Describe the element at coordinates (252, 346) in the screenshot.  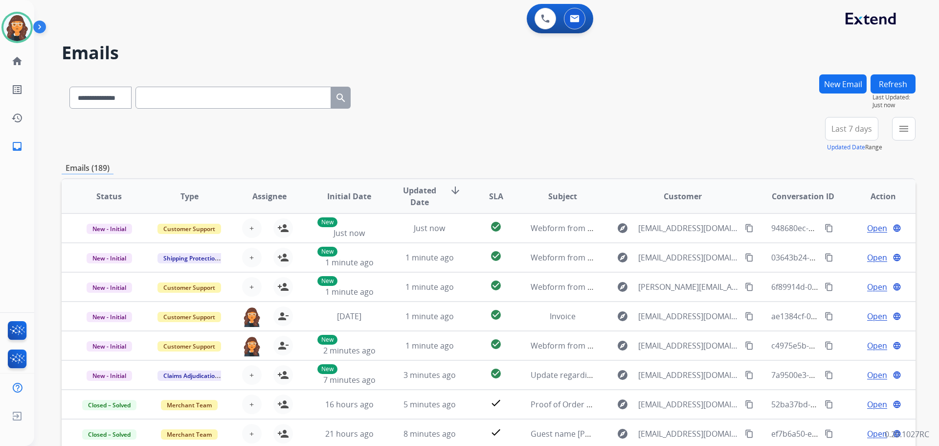
I see `img: agent-avatar` at that location.